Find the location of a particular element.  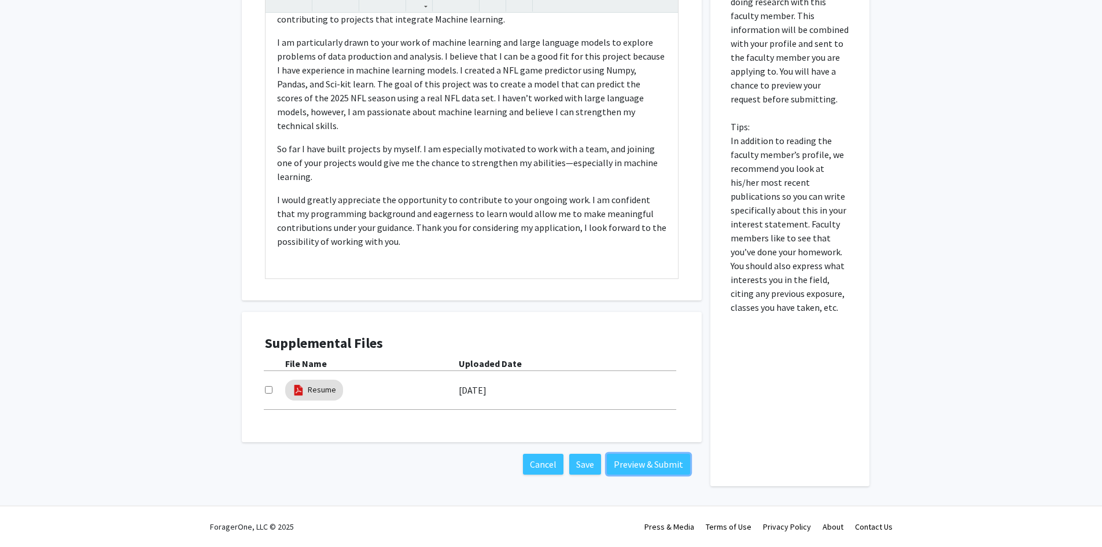

div: Note to users with screen readers: Please press Alt+0 or Option+0 to deactivate our accessibility... is located at coordinates (472, 146).